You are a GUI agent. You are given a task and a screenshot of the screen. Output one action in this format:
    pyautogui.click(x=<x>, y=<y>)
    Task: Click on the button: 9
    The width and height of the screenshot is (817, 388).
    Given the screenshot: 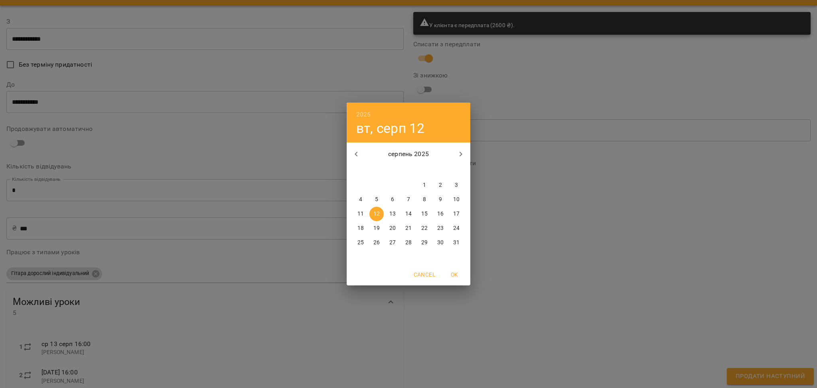 What is the action you would take?
    pyautogui.click(x=441, y=200)
    